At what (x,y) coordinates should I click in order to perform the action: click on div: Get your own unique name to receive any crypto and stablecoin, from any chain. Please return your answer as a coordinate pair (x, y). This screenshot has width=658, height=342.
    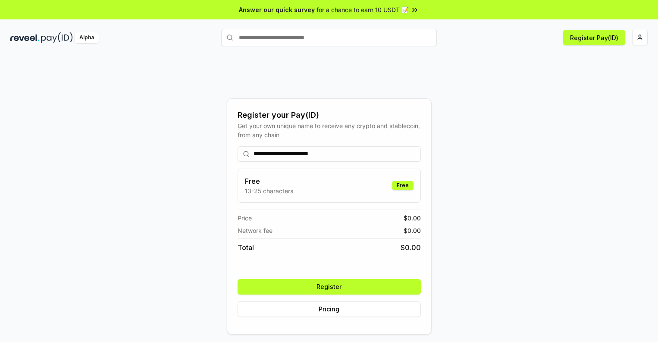
    Looking at the image, I should click on (329, 130).